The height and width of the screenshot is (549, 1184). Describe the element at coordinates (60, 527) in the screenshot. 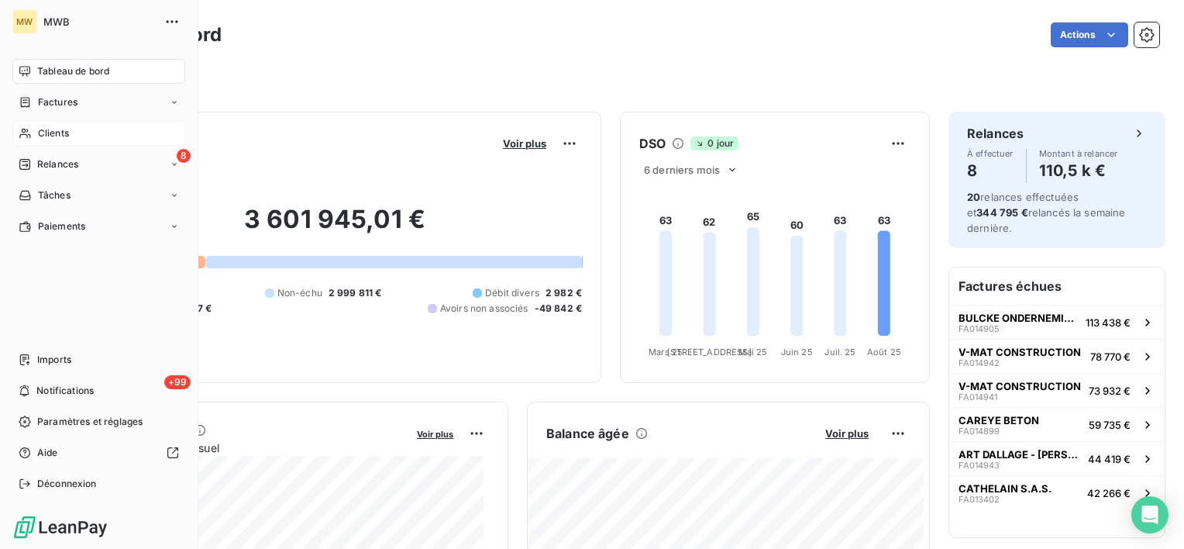

I see `img: Logo LeanPay` at that location.